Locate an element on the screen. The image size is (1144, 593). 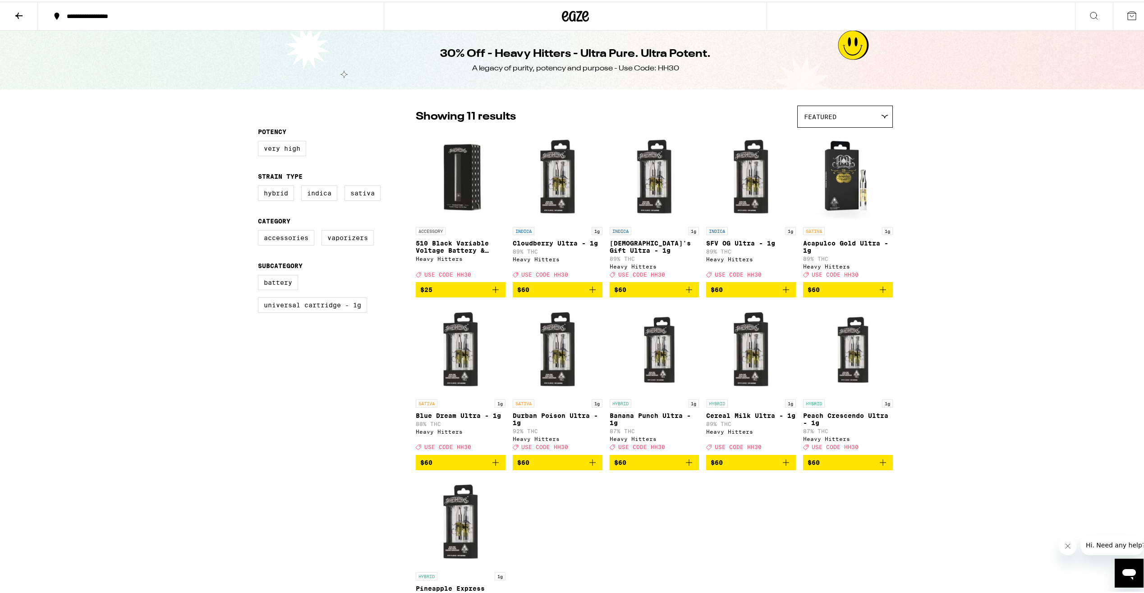
label: Indica is located at coordinates (319, 191).